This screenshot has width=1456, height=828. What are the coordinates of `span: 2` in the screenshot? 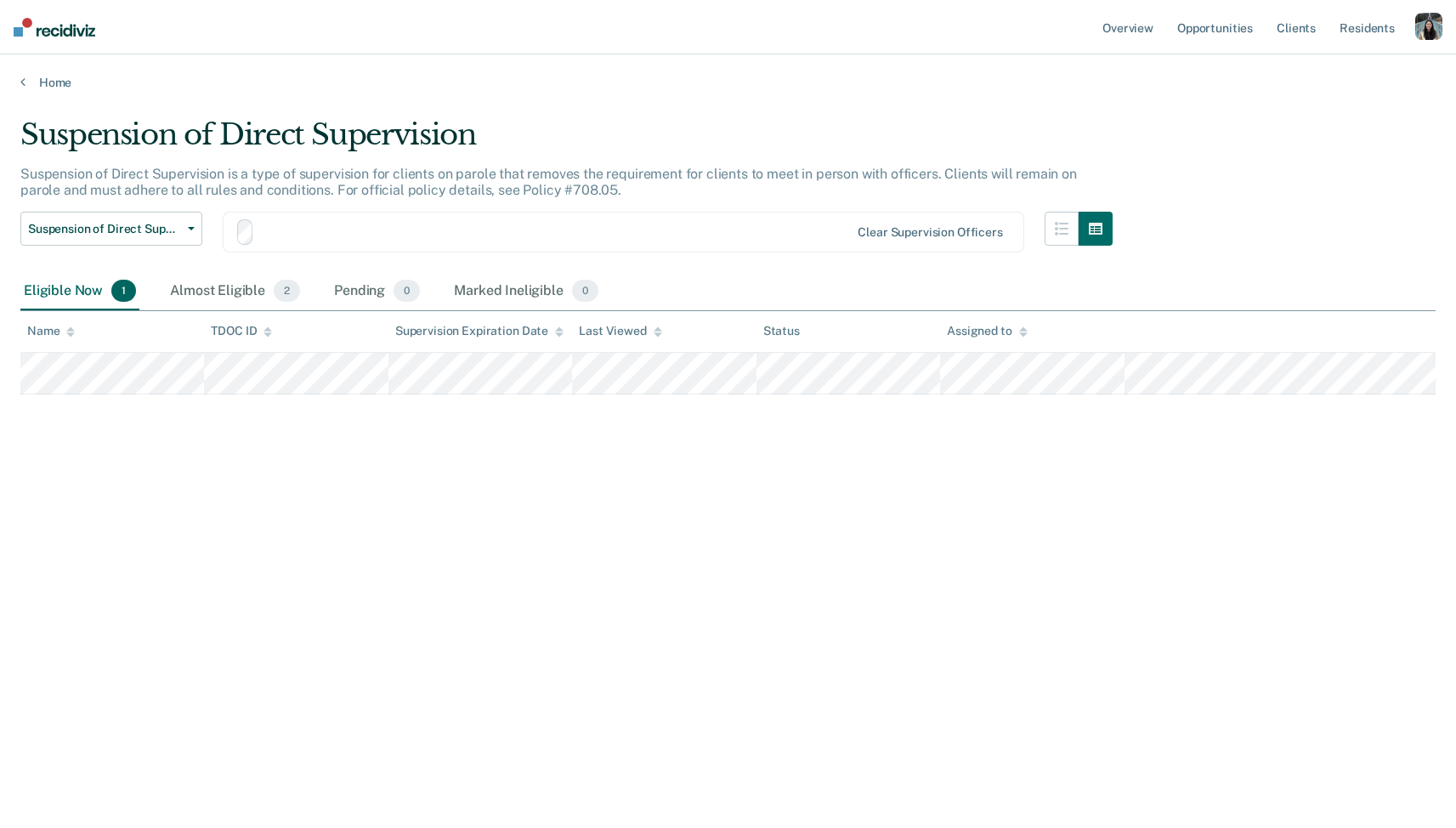 It's located at (286, 291).